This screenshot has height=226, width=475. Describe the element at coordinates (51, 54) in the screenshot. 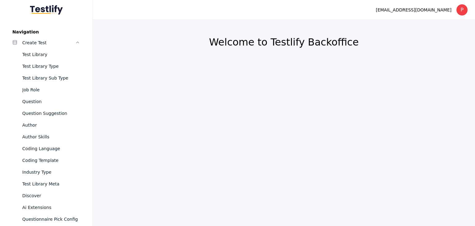

I see `div: Test Library` at that location.